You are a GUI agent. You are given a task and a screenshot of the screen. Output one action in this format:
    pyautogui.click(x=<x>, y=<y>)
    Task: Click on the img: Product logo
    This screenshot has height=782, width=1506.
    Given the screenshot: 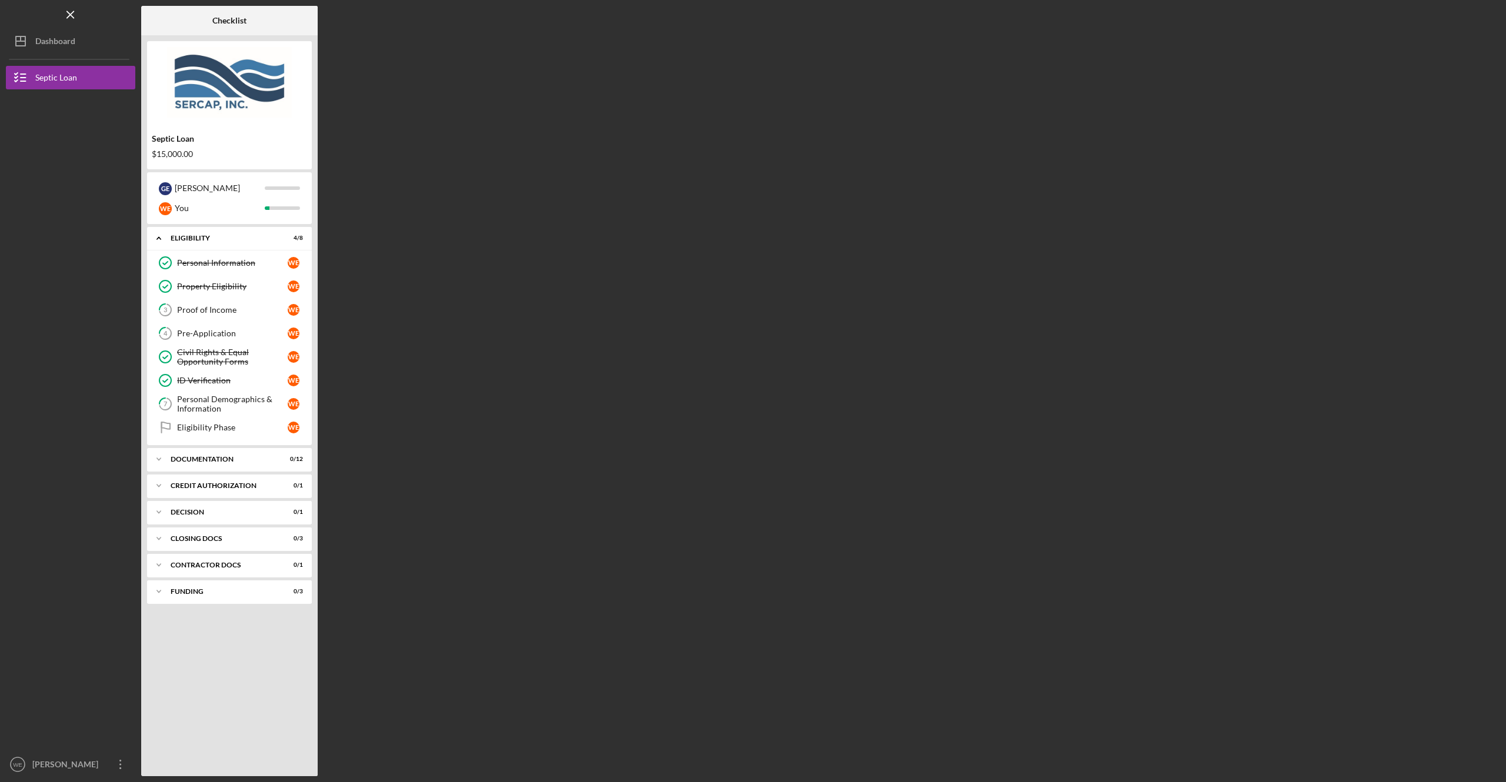 What is the action you would take?
    pyautogui.click(x=229, y=82)
    